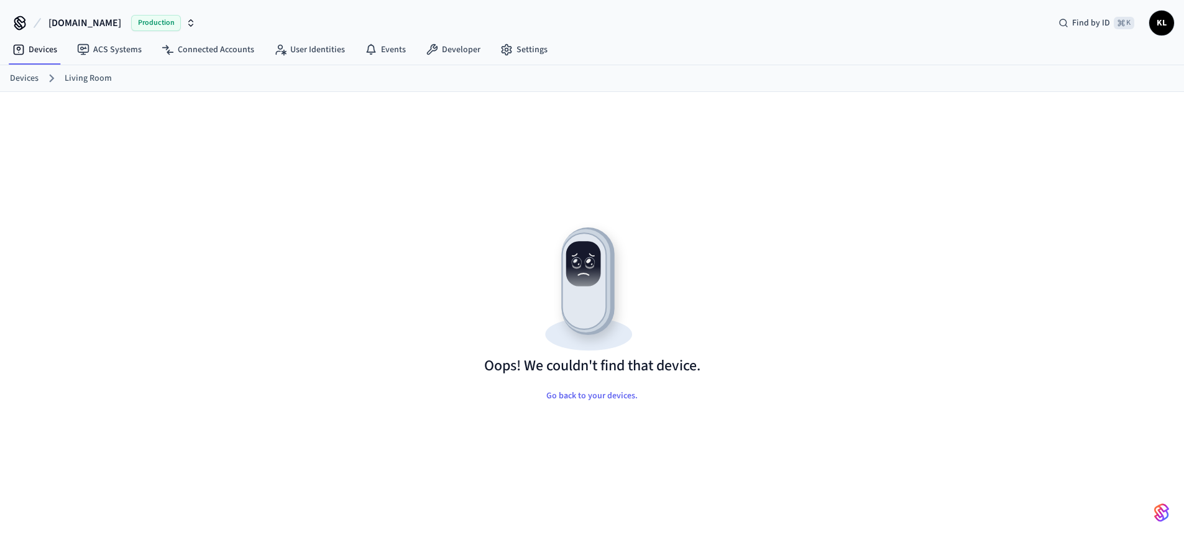 This screenshot has height=535, width=1184. What do you see at coordinates (1162, 23) in the screenshot?
I see `span: KL` at bounding box center [1162, 23].